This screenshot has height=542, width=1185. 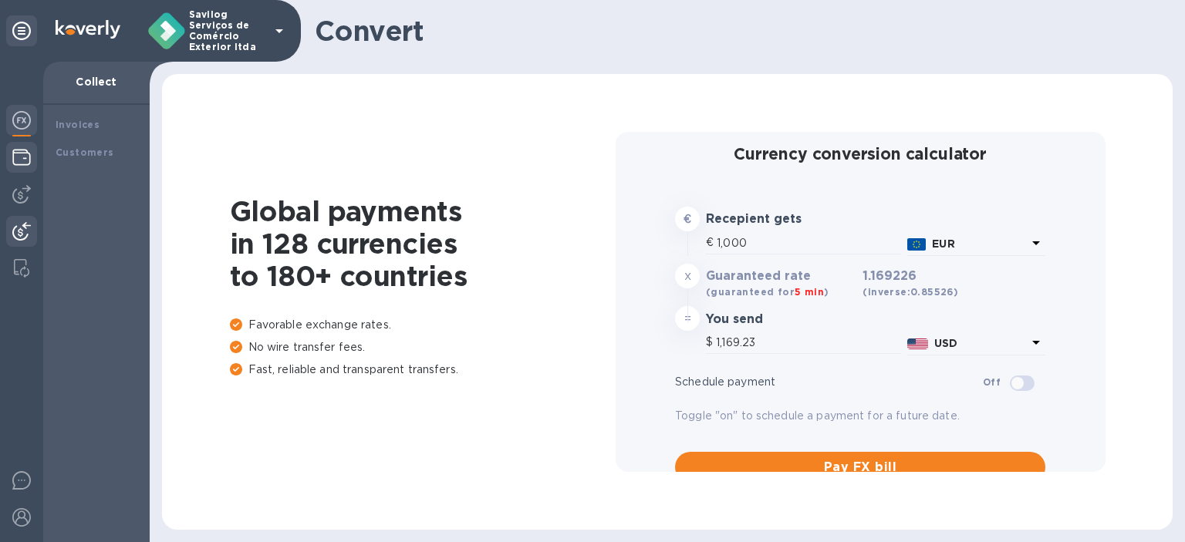 What do you see at coordinates (809, 292) in the screenshot?
I see `span: 5 min` at bounding box center [809, 292].